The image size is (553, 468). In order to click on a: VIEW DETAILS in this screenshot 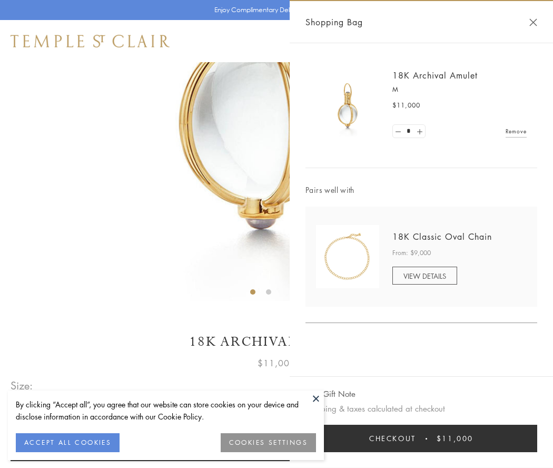, I will do `click(424, 275)`.